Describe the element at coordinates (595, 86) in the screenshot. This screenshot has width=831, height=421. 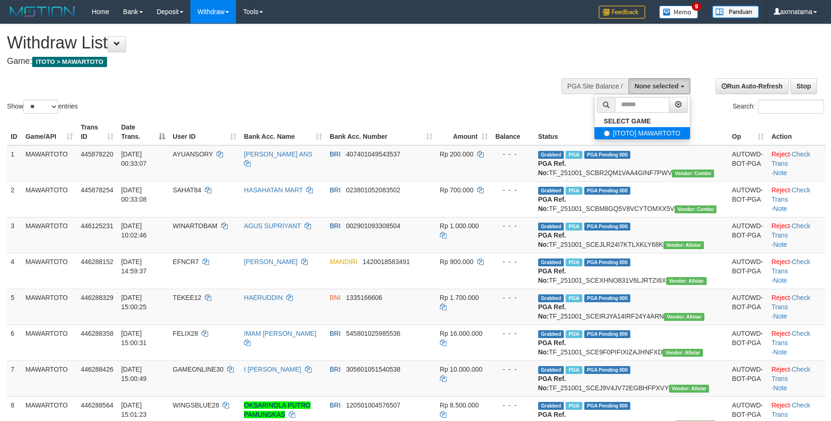
I see `div: PGA Site Balance /` at that location.